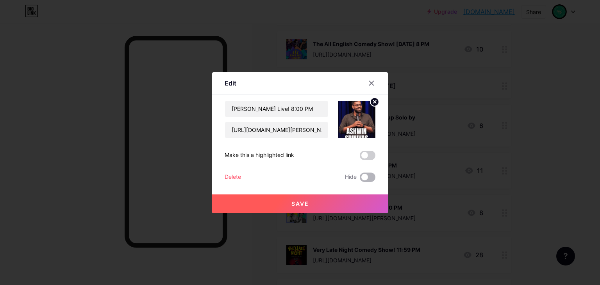  I want to click on input: Title, so click(277, 109).